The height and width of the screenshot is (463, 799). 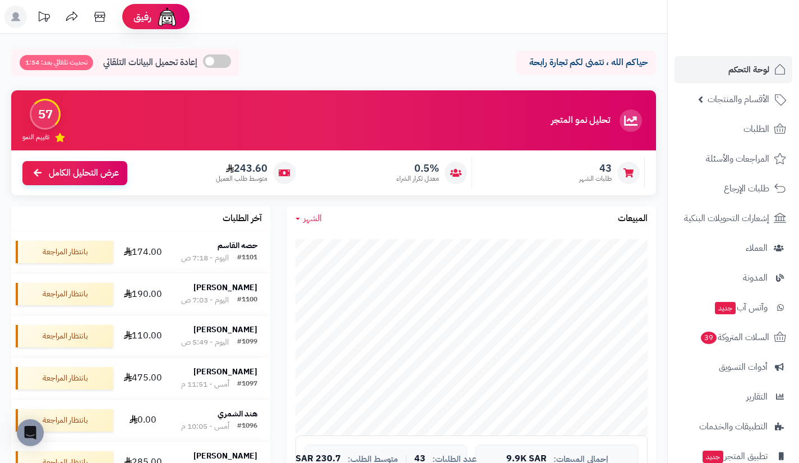 What do you see at coordinates (418, 178) in the screenshot?
I see `span: معدل تكرار الشراء` at bounding box center [418, 178].